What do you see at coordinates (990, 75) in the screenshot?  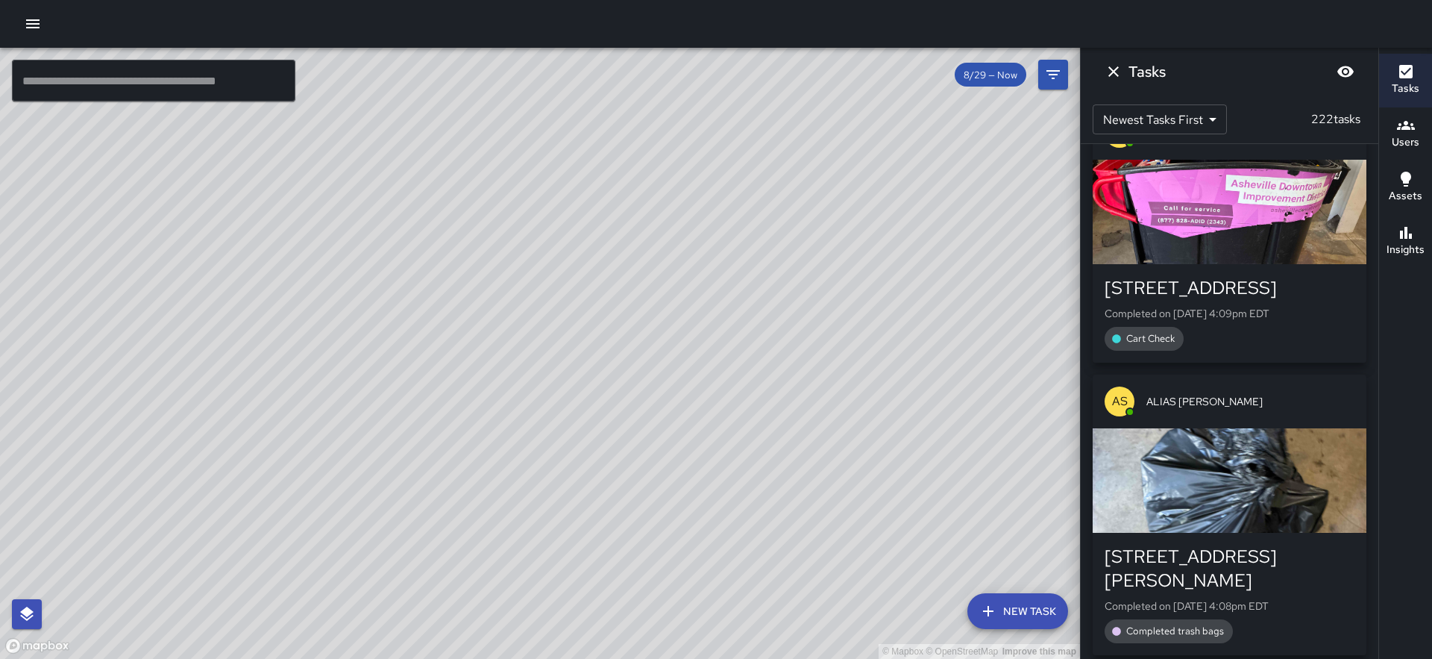 I see `span: 8/29 — Now` at bounding box center [990, 75].